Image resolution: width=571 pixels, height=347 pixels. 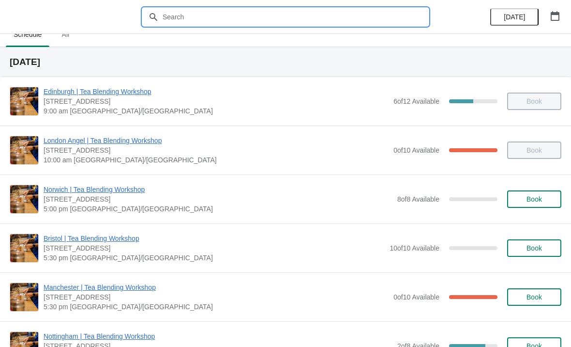 I want to click on span: 6 of 12 Available, so click(x=416, y=101).